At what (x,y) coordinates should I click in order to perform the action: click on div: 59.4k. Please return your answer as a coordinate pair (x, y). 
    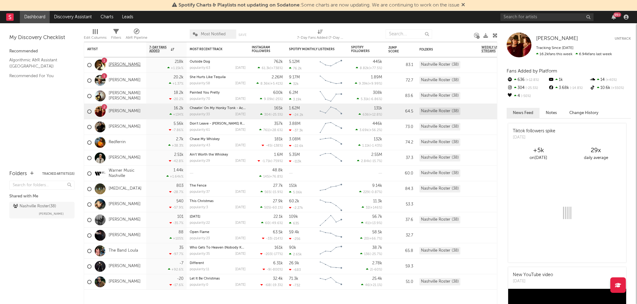
    Looking at the image, I should click on (294, 232).